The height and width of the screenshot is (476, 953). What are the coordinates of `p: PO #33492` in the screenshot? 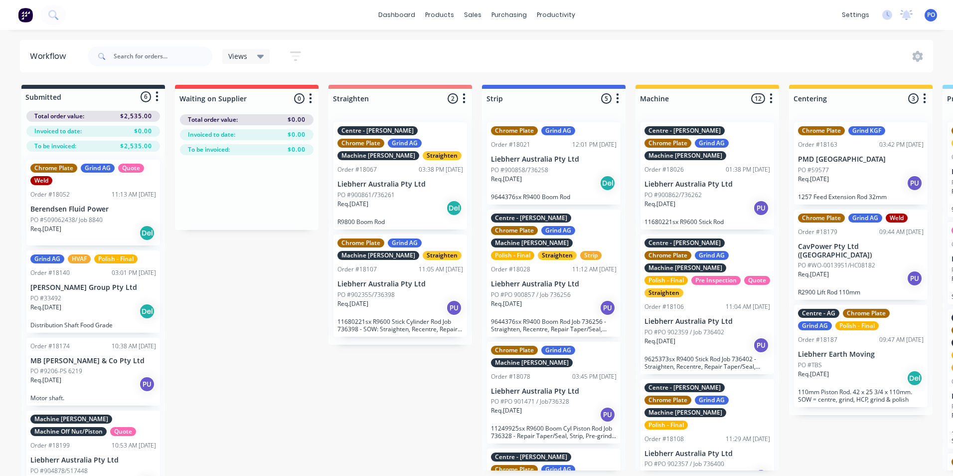 It's located at (46, 298).